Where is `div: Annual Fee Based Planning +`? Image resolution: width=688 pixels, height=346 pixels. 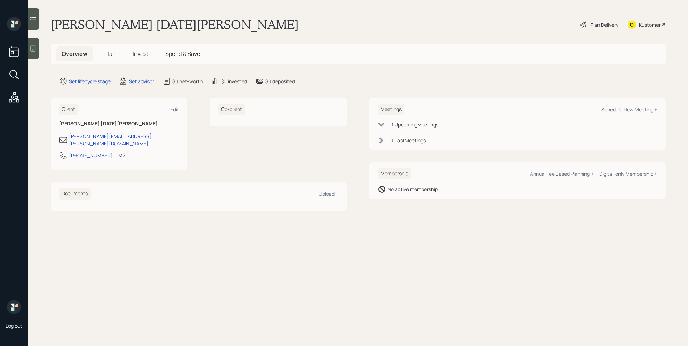 div: Annual Fee Based Planning + is located at coordinates (561, 173).